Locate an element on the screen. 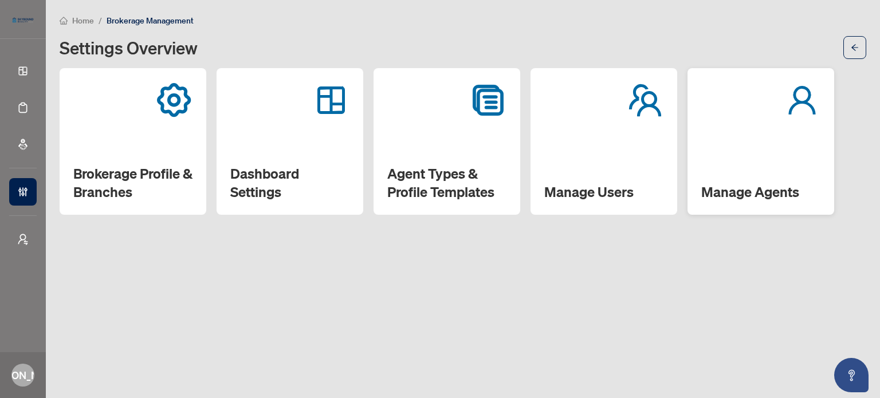 This screenshot has width=880, height=398. img: logo is located at coordinates (23, 20).